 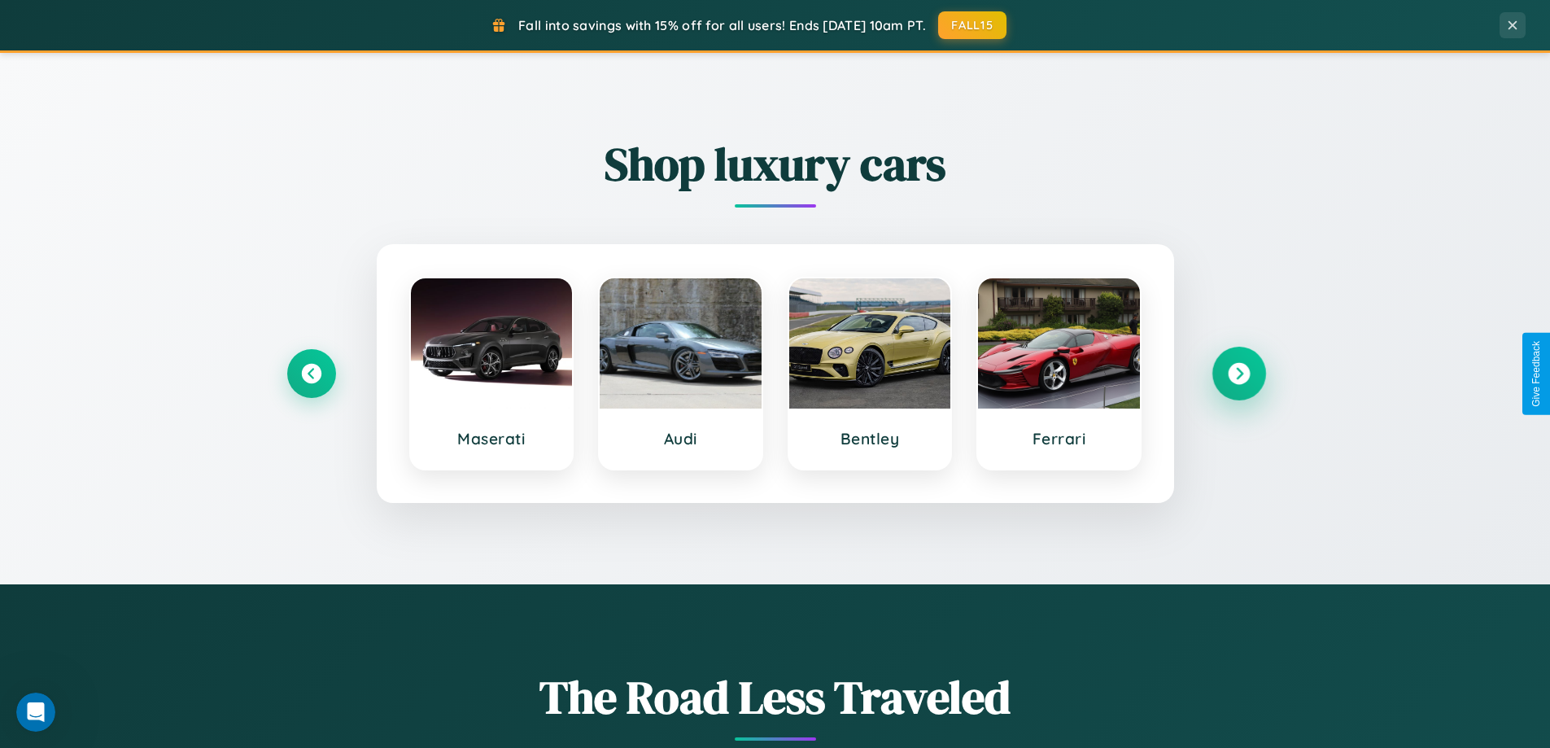 What do you see at coordinates (775, 164) in the screenshot?
I see `h2: Shop luxury cars` at bounding box center [775, 164].